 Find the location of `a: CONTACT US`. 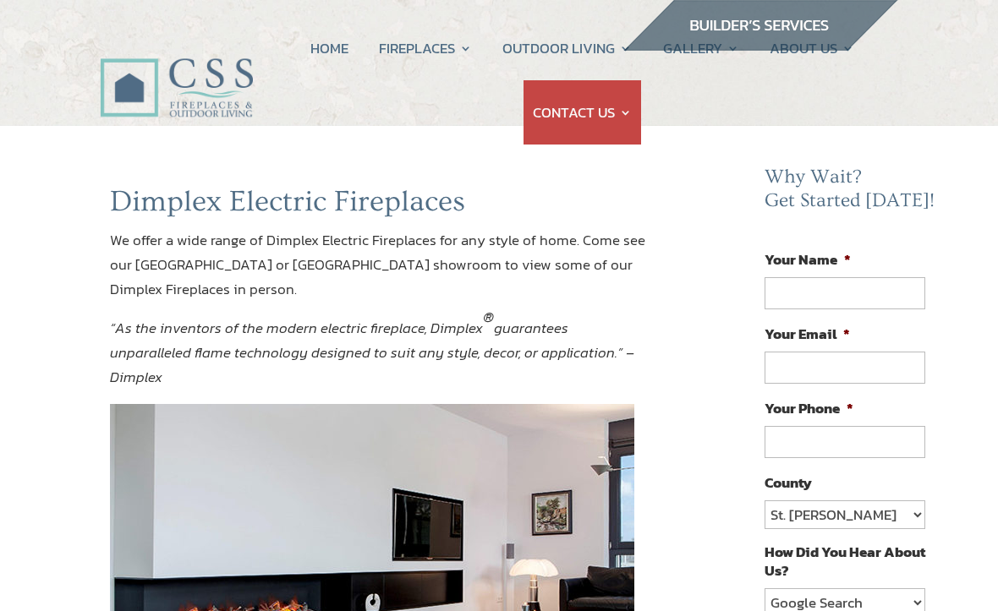

a: CONTACT US is located at coordinates (582, 112).